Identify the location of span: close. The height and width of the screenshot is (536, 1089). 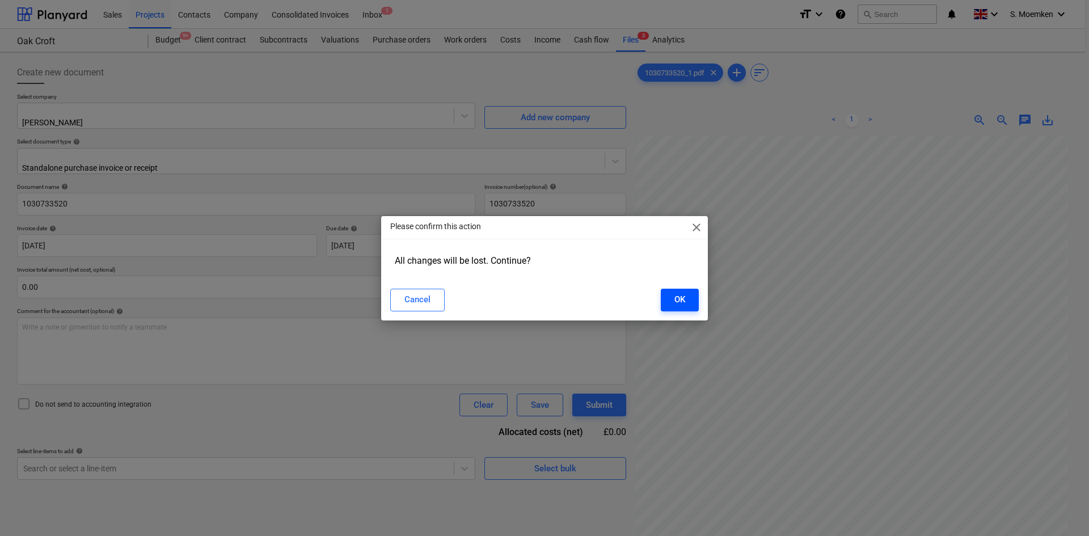
(697, 227).